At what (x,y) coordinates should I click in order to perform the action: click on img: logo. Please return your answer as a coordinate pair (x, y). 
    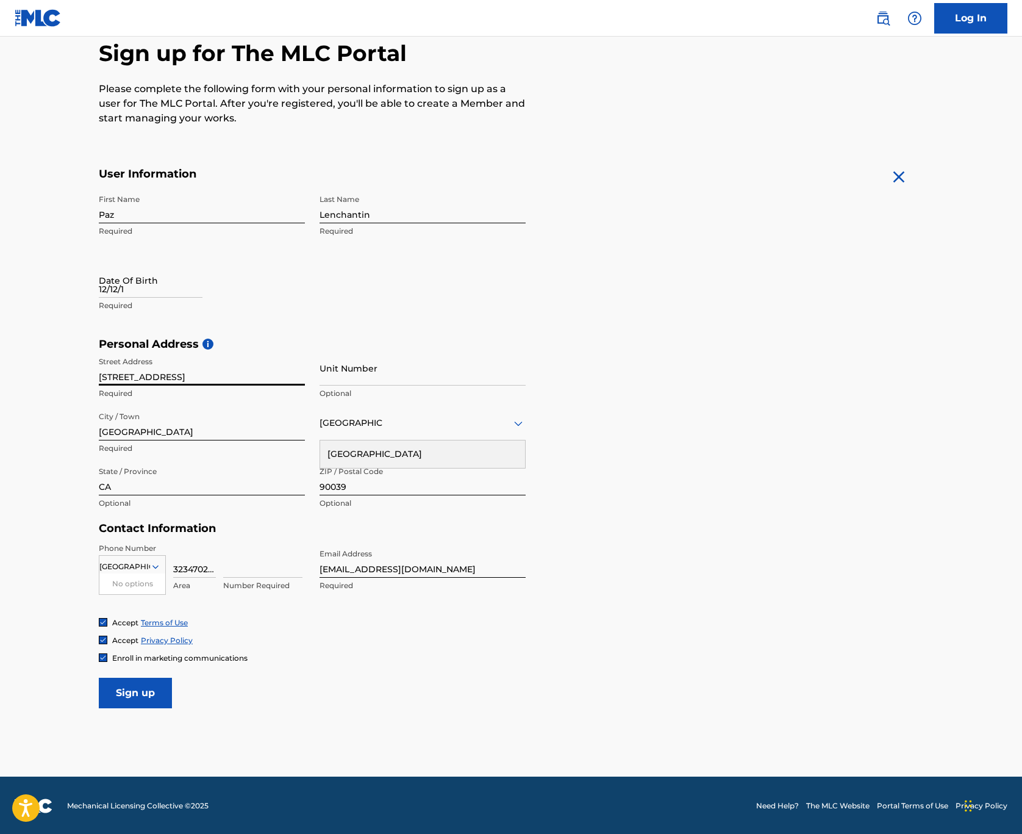
    Looking at the image, I should click on (34, 806).